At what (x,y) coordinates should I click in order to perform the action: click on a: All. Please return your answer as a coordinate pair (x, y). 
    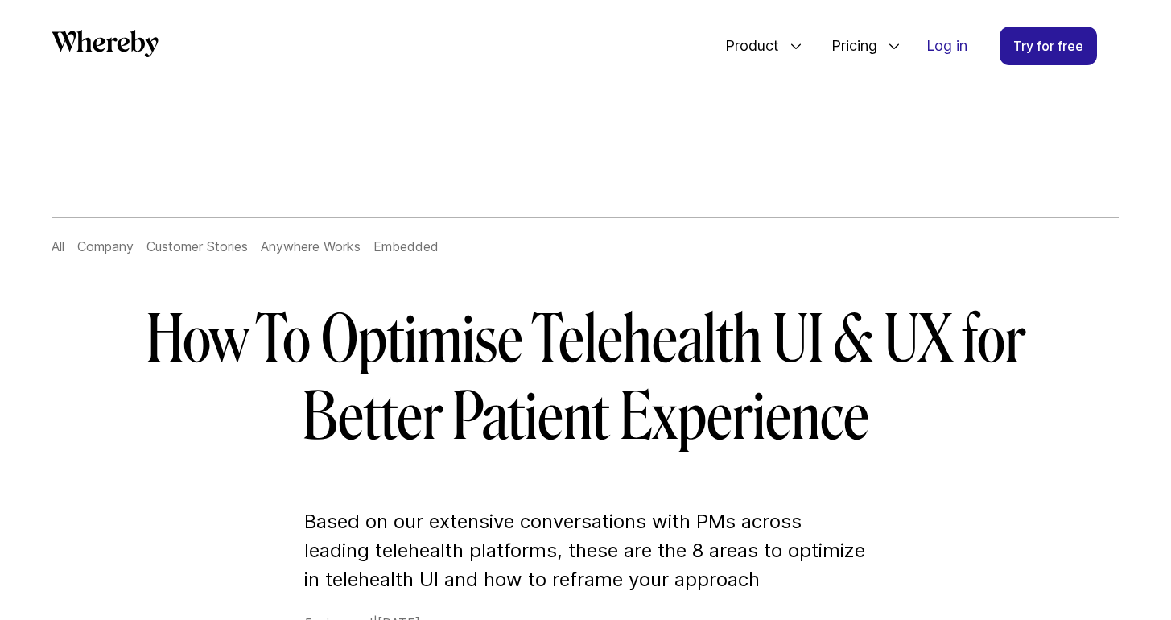
    Looking at the image, I should click on (58, 246).